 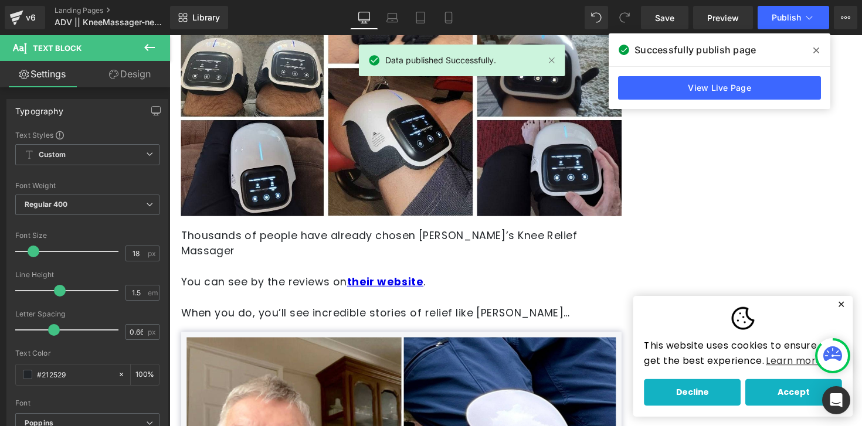 What do you see at coordinates (420, 18) in the screenshot?
I see `a: Tablet` at bounding box center [420, 18].